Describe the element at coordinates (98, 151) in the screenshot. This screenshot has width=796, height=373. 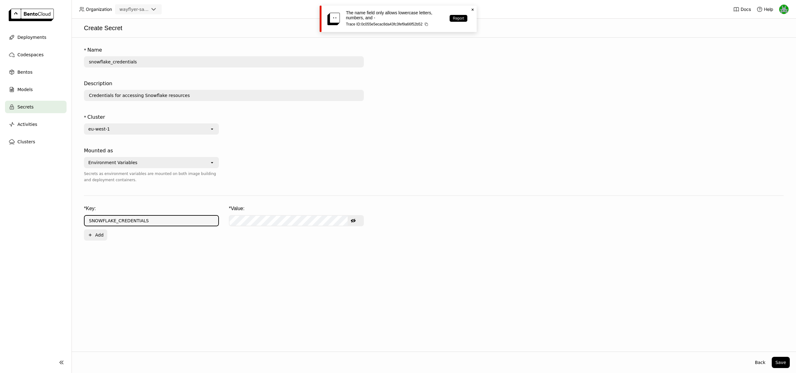
I see `div: Mounted as` at that location.